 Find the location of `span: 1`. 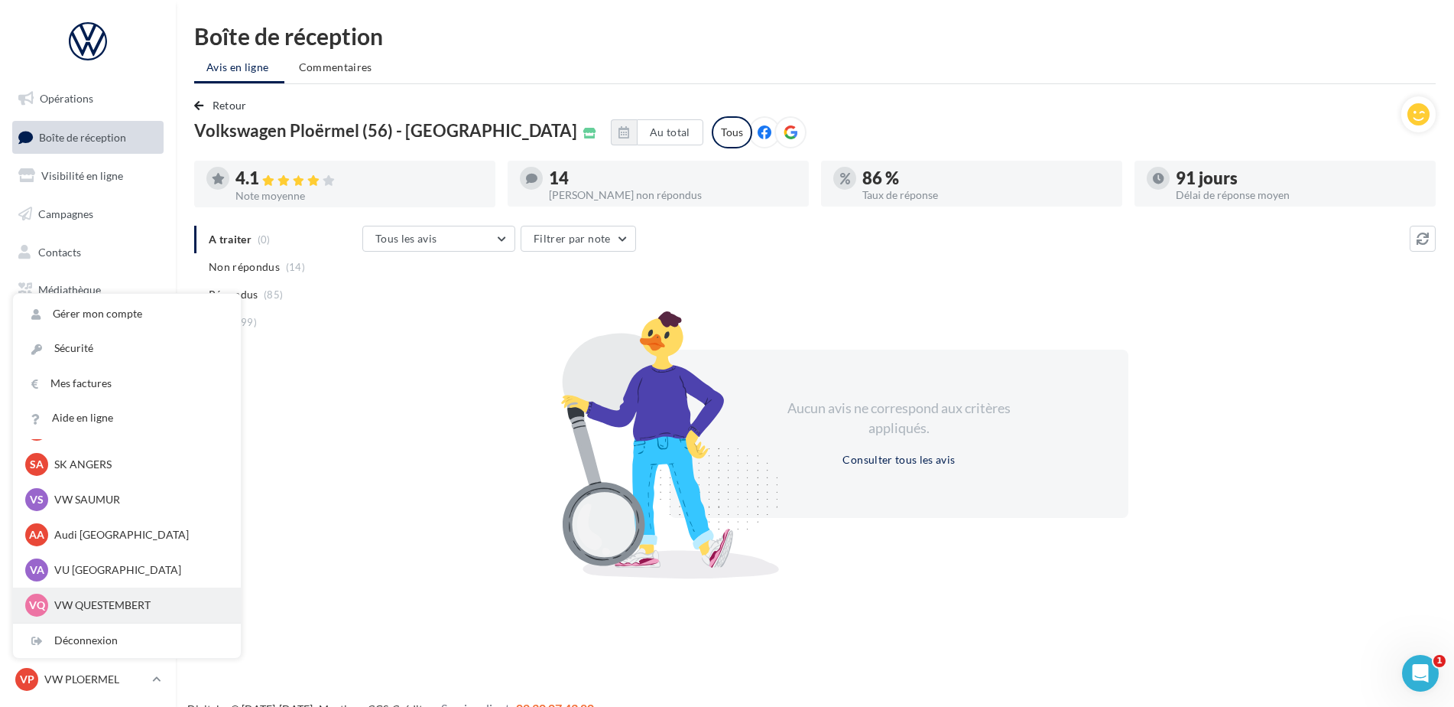

span: 1 is located at coordinates (1440, 661).